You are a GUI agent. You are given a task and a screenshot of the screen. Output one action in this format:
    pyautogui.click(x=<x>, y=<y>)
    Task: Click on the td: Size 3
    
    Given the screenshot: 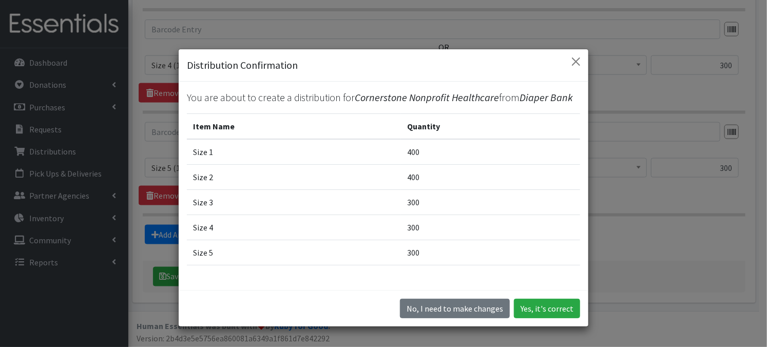 What is the action you would take?
    pyautogui.click(x=294, y=202)
    